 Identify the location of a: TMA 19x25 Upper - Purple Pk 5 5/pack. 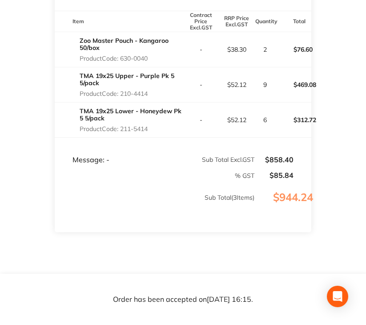
(127, 79).